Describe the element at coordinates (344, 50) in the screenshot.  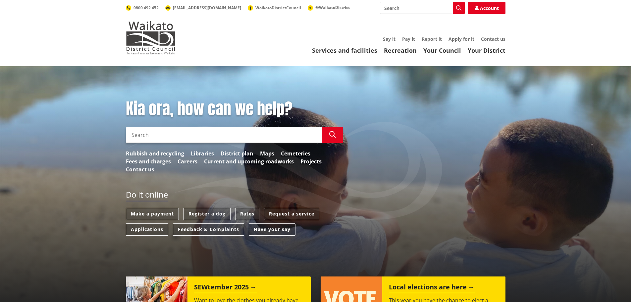
I see `a: Services and facilities` at that location.